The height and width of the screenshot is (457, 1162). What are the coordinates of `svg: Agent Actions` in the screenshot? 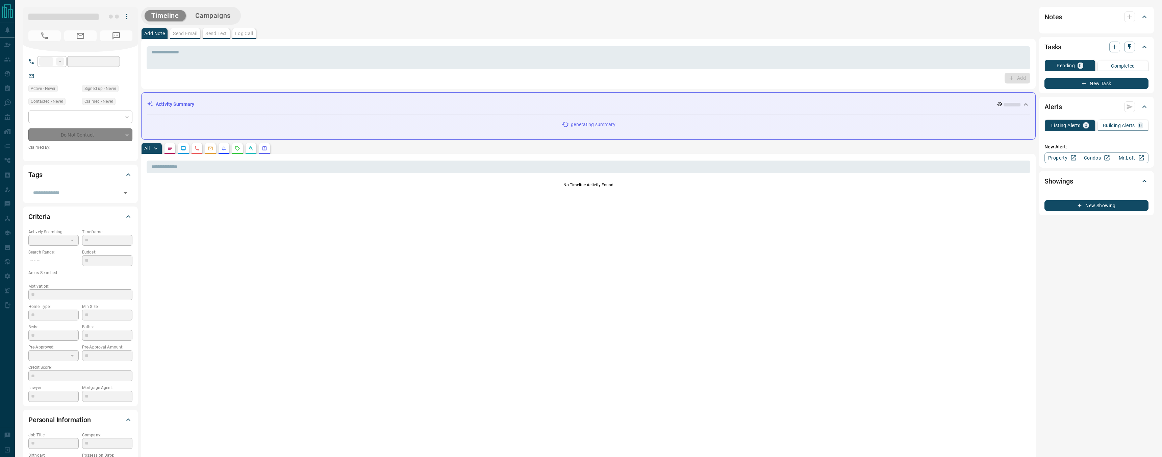 It's located at (265, 148).